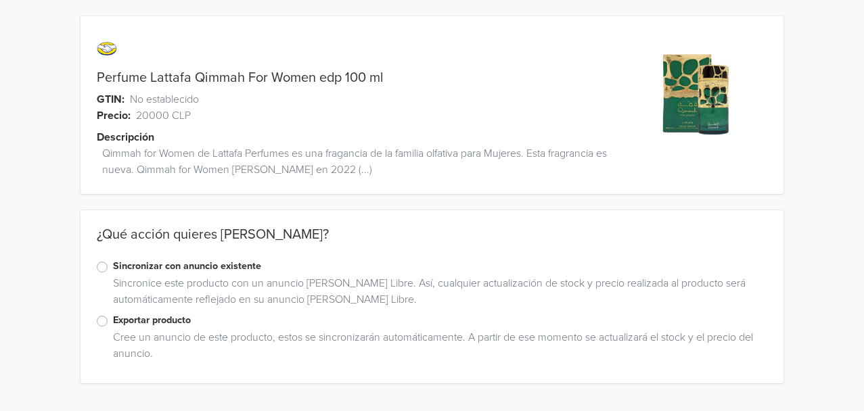  What do you see at coordinates (363, 162) in the screenshot?
I see `span: Qimmah for Women de Lattafa Perfumes es una fragancia de la familia olfativa para Mujeres. Esta f...` at bounding box center [363, 162].